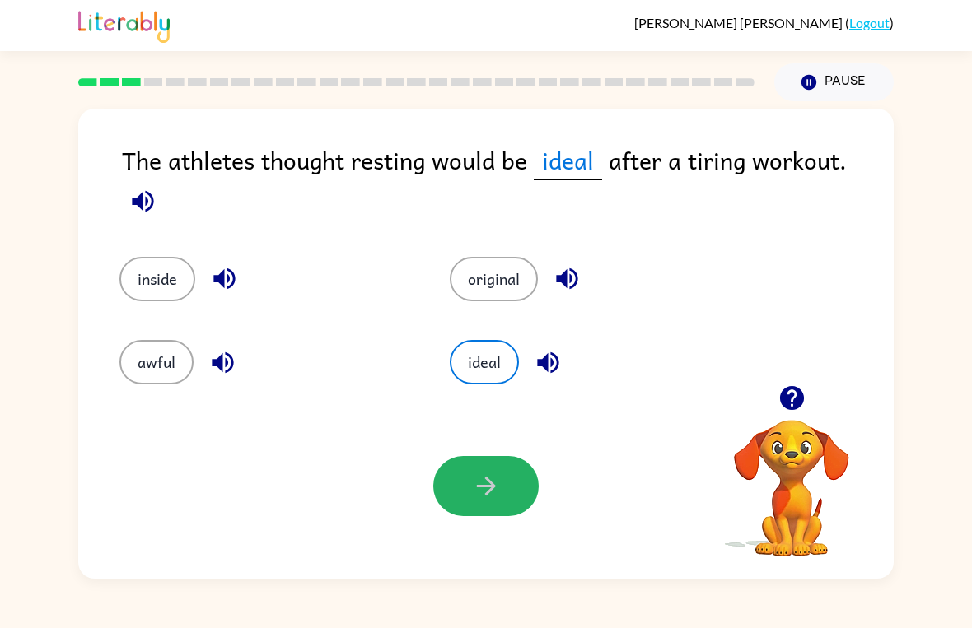 The width and height of the screenshot is (972, 628). What do you see at coordinates (157, 279) in the screenshot?
I see `button: inside` at bounding box center [157, 279].